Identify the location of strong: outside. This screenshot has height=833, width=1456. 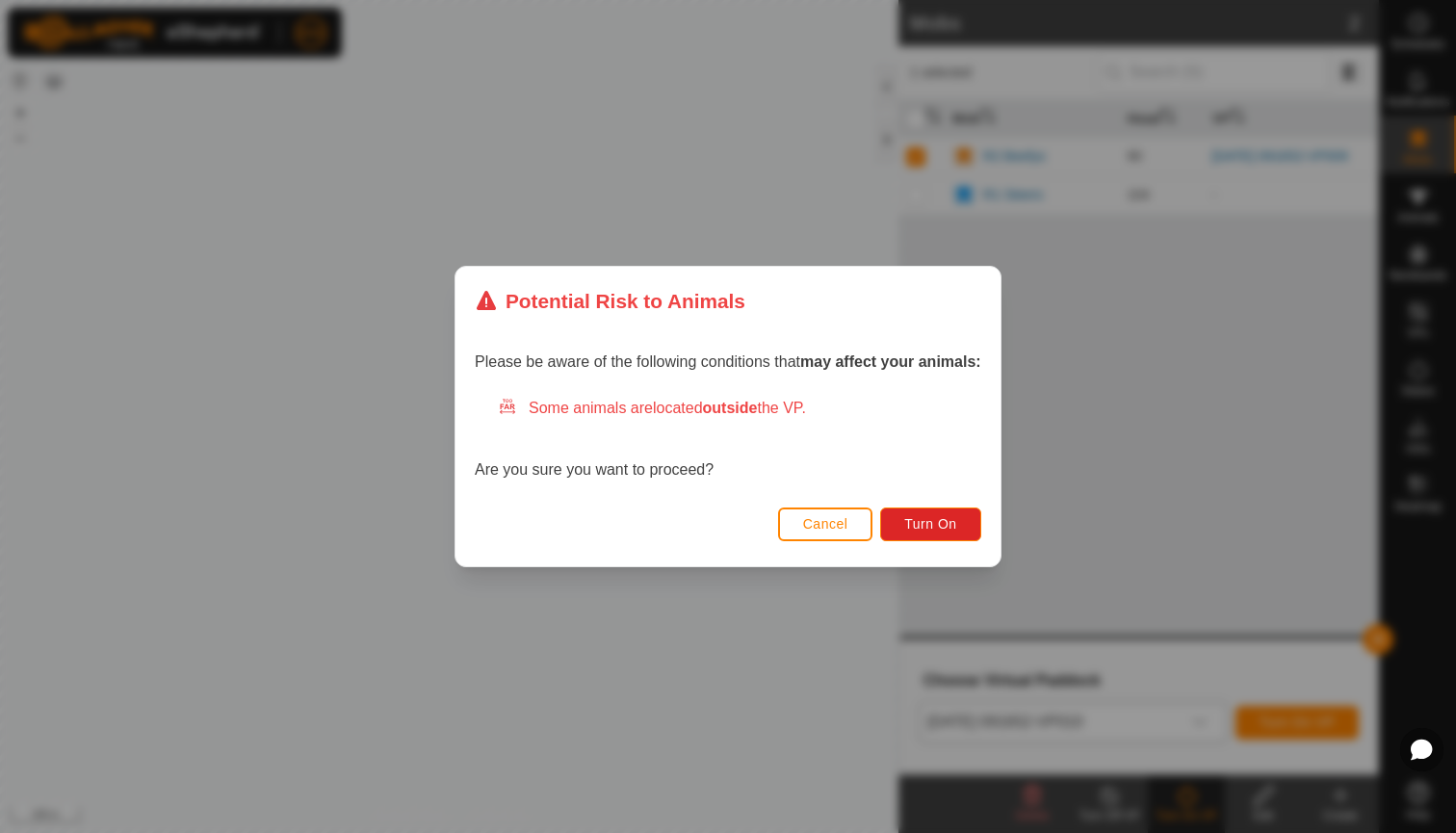
(729, 408).